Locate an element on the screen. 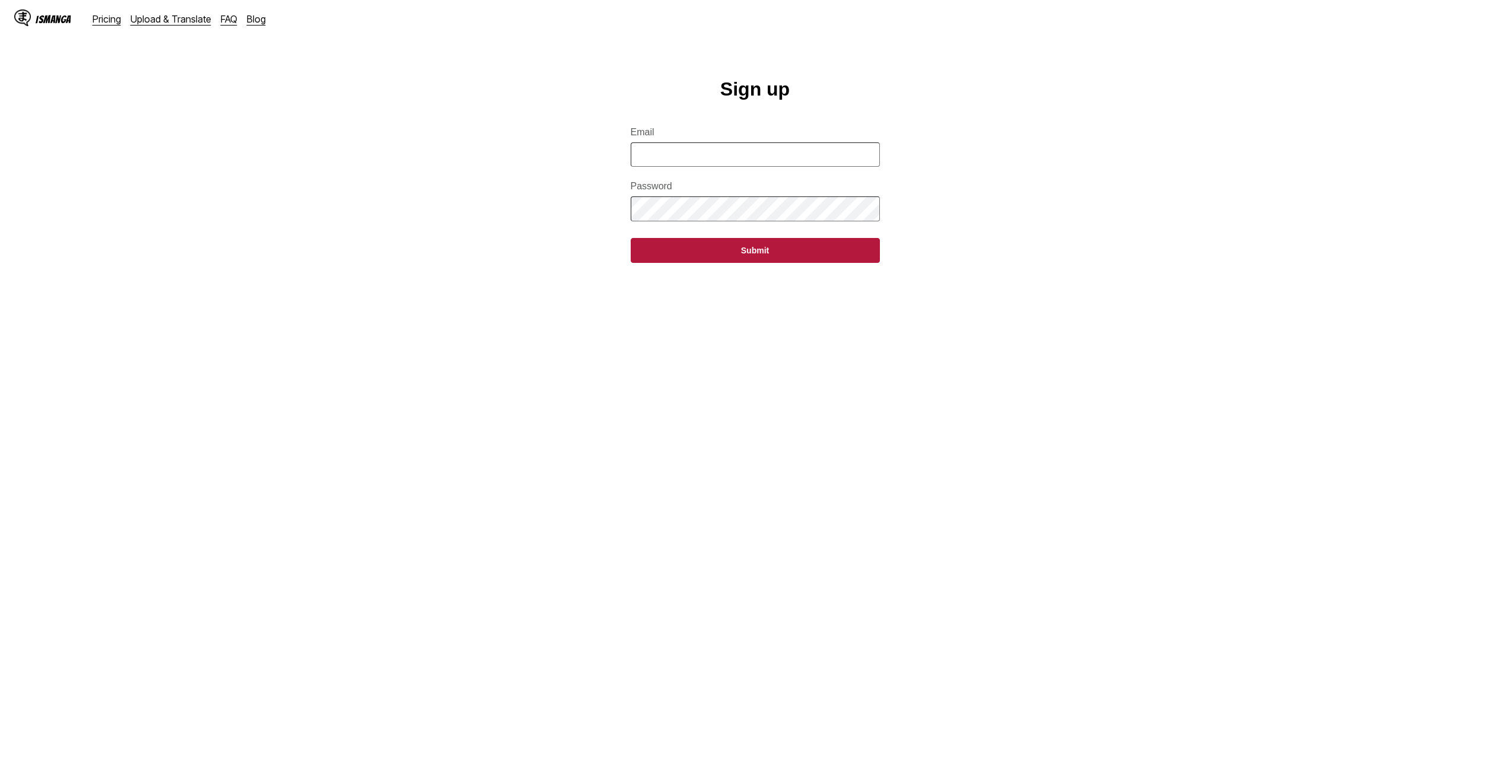  a: FAQ is located at coordinates (229, 19).